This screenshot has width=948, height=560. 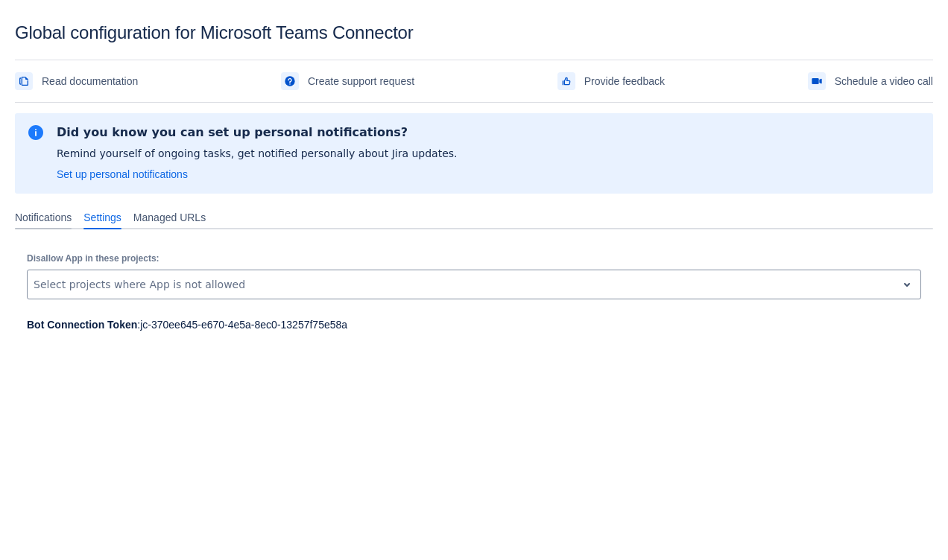 What do you see at coordinates (82, 325) in the screenshot?
I see `strong: Bot Connection Token` at bounding box center [82, 325].